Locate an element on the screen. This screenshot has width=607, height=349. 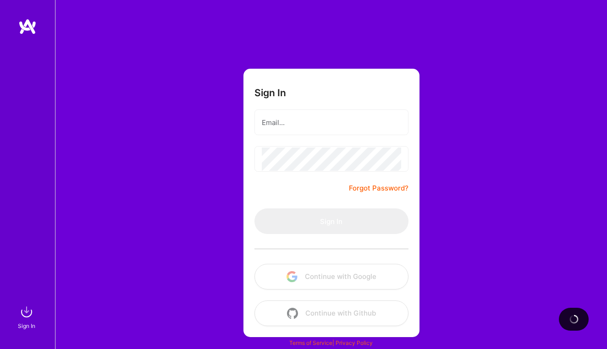
img: sign in is located at coordinates (27, 312).